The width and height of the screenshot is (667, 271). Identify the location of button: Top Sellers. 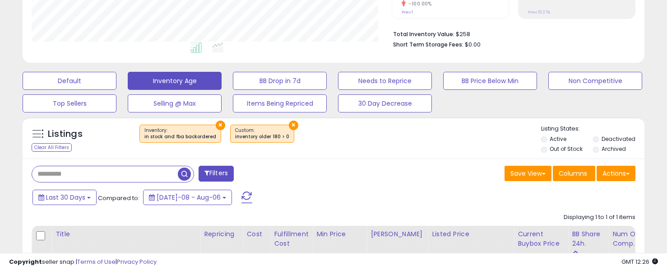
(70, 103).